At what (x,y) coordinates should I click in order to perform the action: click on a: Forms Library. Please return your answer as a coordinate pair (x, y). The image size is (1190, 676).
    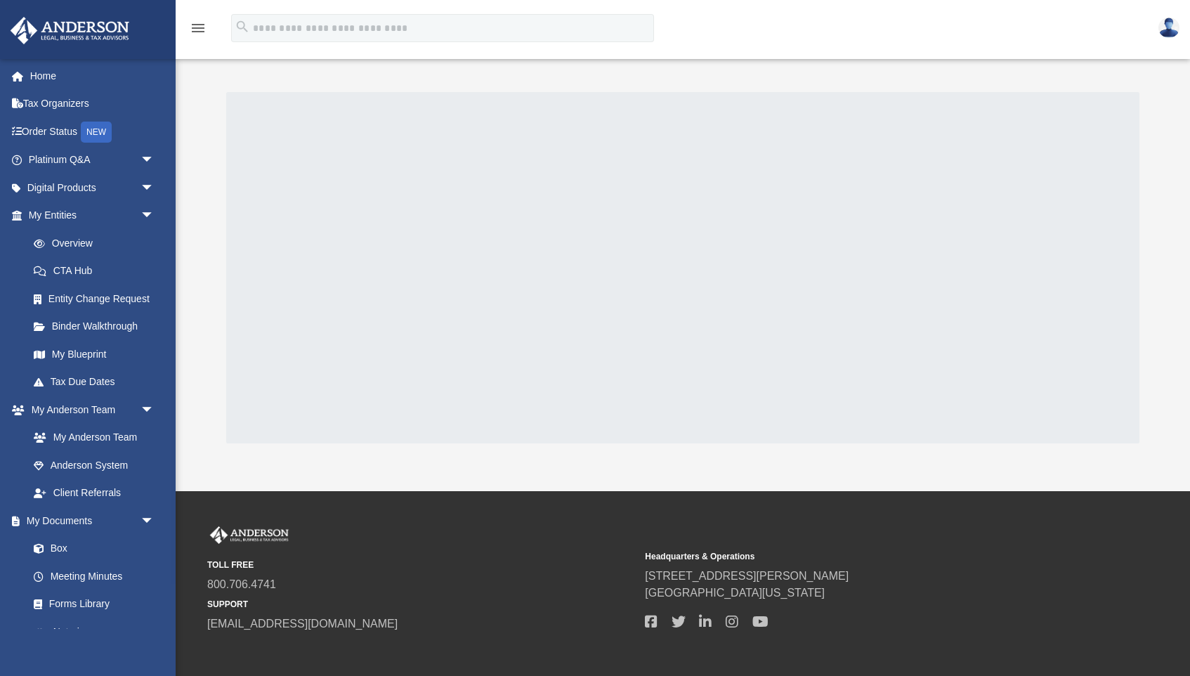
    Looking at the image, I should click on (91, 604).